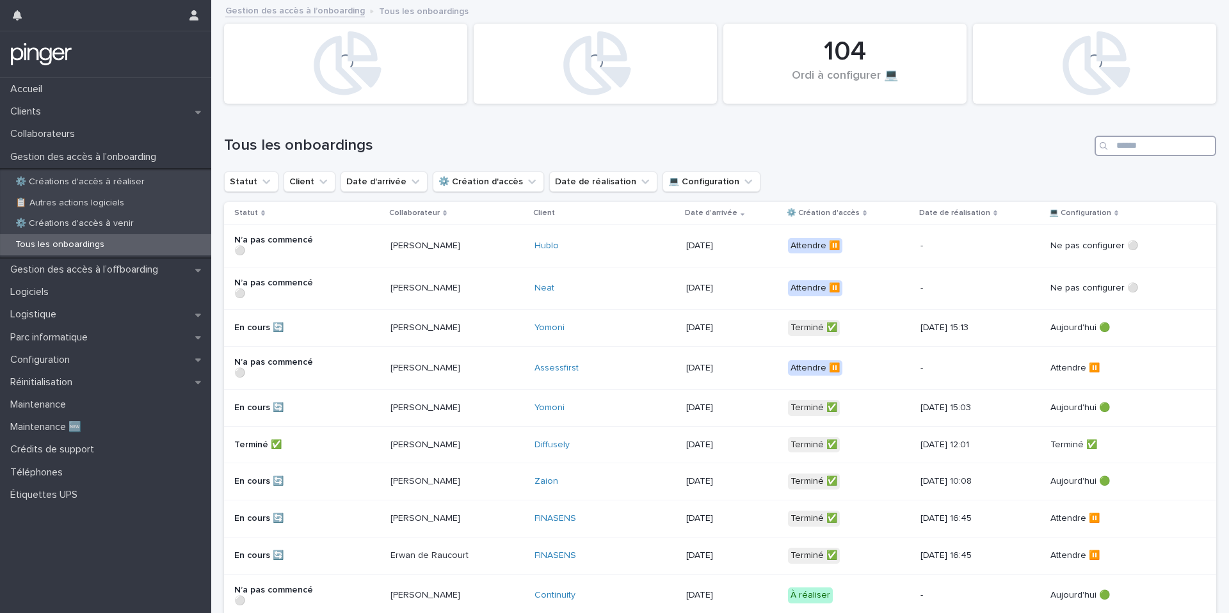 This screenshot has width=1229, height=613. Describe the element at coordinates (51, 337) in the screenshot. I see `p: Parc informatique` at that location.